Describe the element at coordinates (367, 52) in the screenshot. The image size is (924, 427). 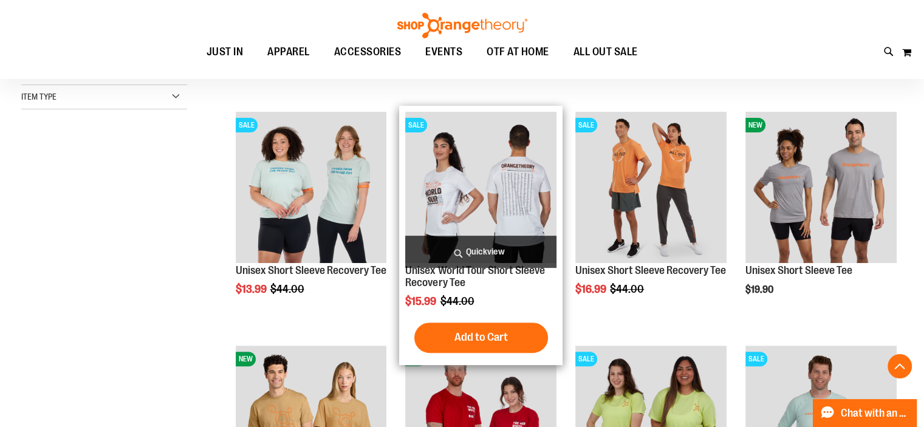
I see `span: ACCESSORIES` at that location.